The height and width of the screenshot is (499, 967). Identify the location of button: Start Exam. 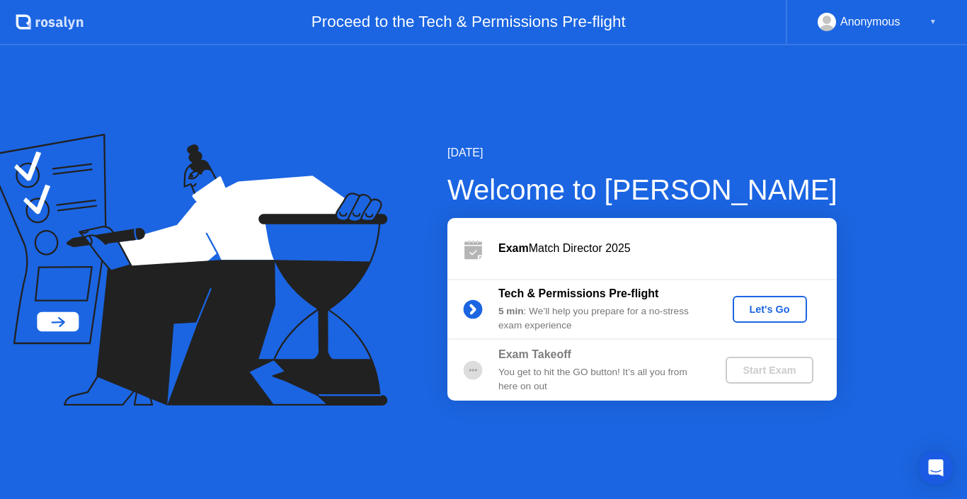
(769, 370).